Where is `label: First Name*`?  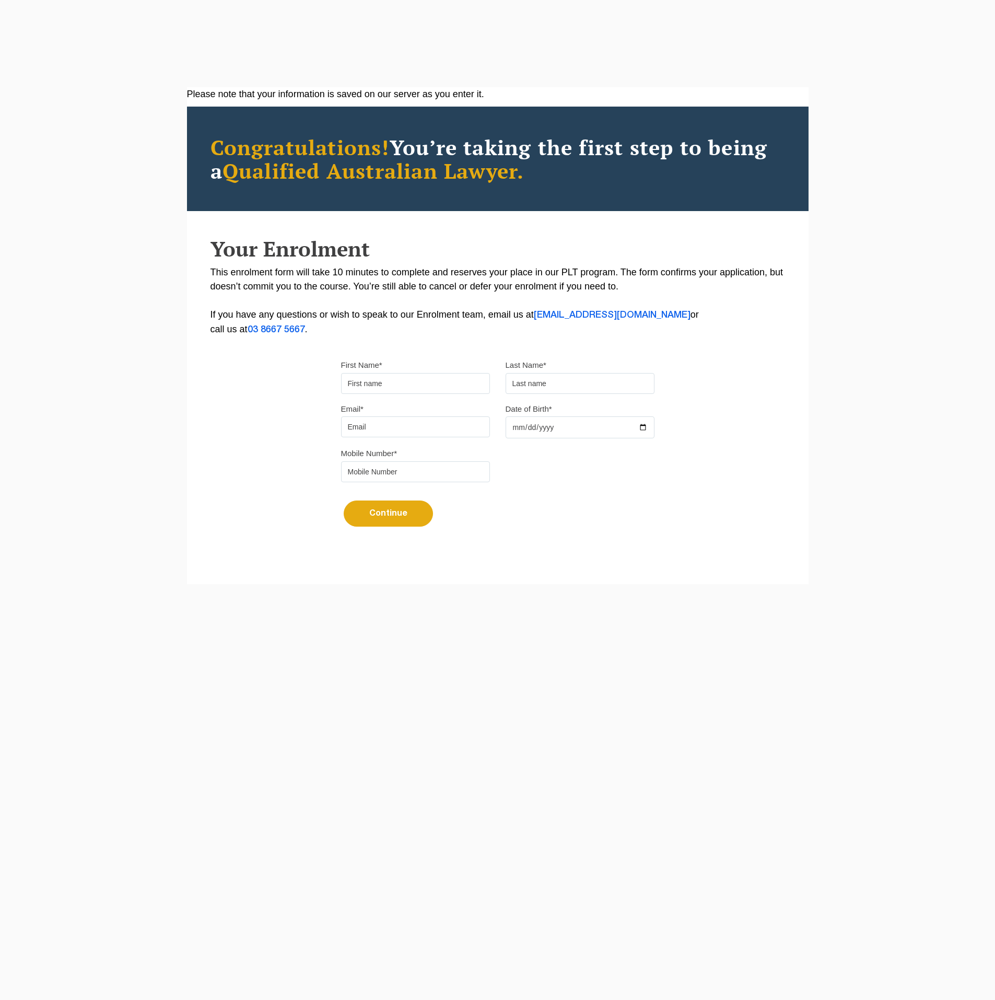
label: First Name* is located at coordinates (361, 365).